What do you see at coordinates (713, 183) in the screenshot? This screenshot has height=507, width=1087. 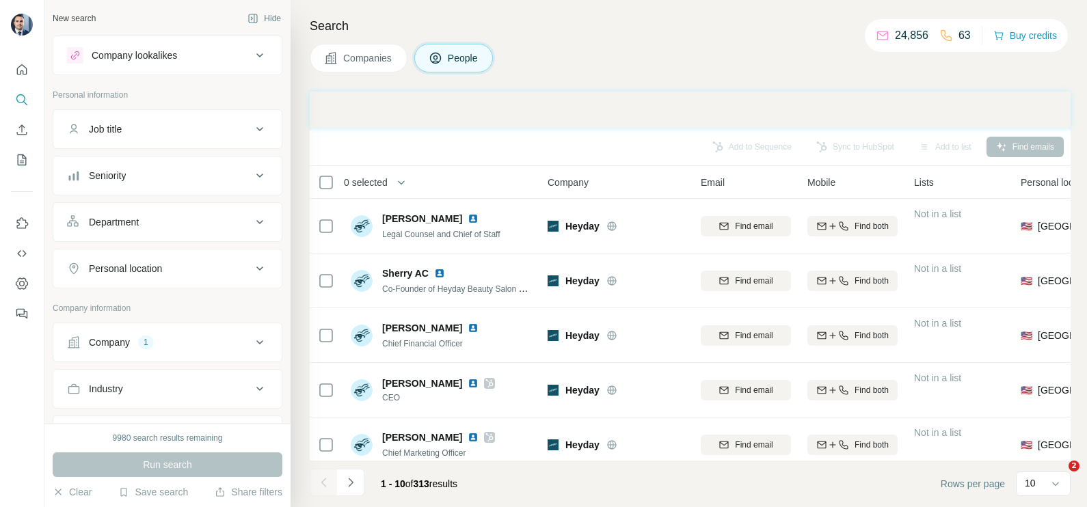 I see `span: Email` at bounding box center [713, 183].